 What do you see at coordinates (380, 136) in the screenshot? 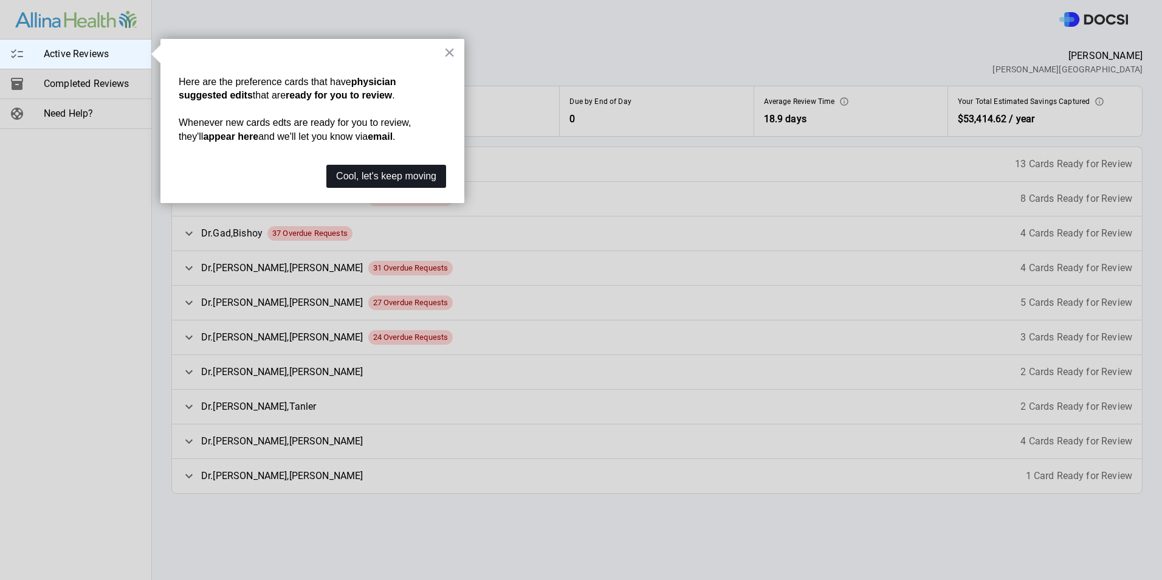
I see `strong: email` at bounding box center [380, 136].